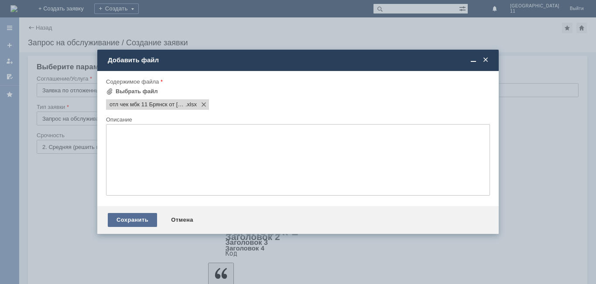 The image size is (596, 284). I want to click on div: Содержимое файла, so click(297, 82).